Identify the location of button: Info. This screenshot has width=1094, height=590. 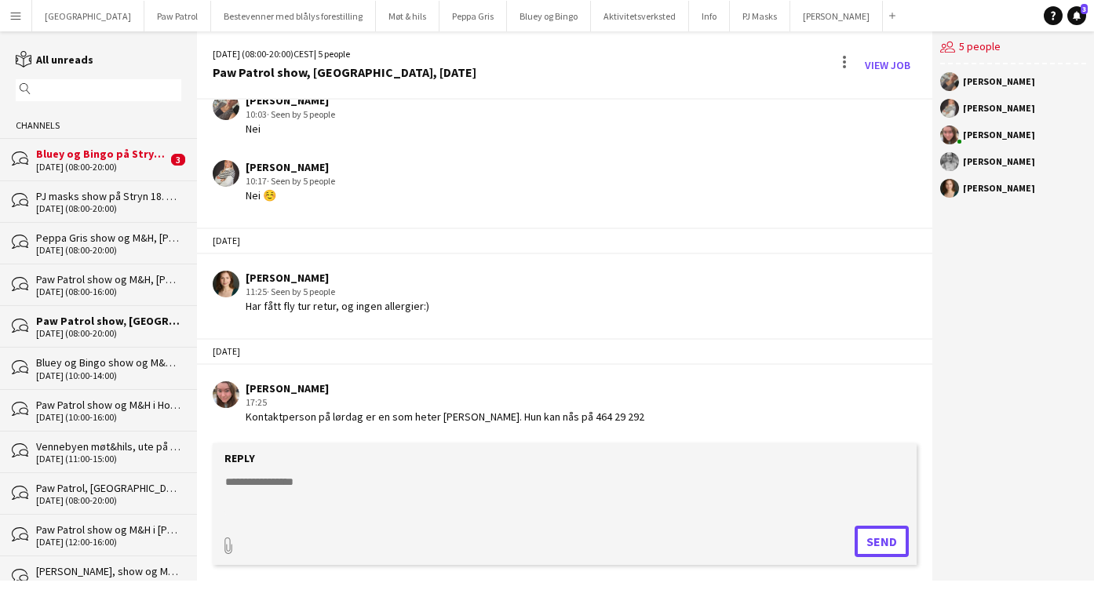
(710, 16).